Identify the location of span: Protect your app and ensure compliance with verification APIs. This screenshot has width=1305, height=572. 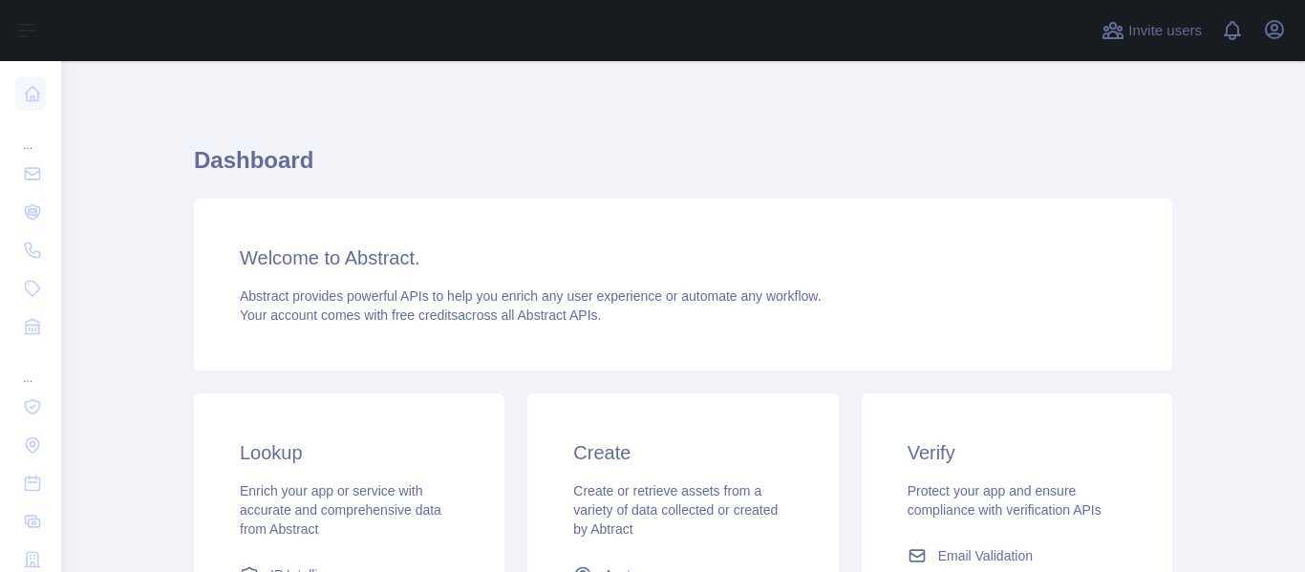
(1004, 501).